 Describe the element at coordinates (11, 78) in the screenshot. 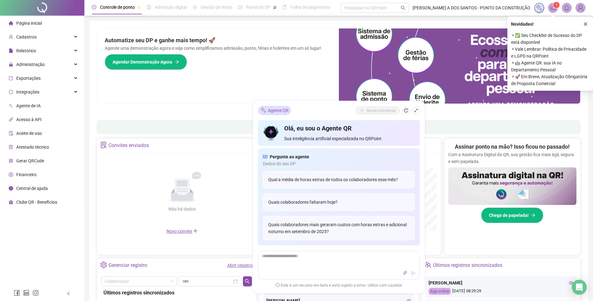

I see `span: export` at that location.